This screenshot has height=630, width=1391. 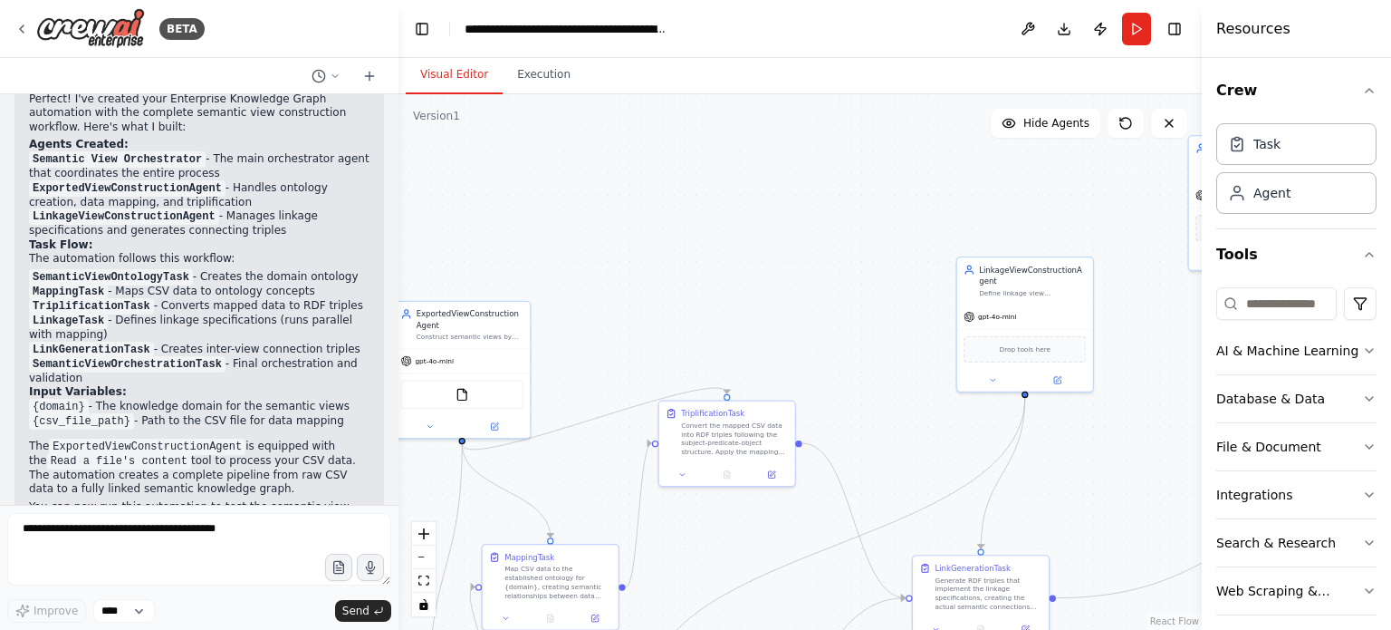 I want to click on button: Click to speak your automation idea, so click(x=370, y=567).